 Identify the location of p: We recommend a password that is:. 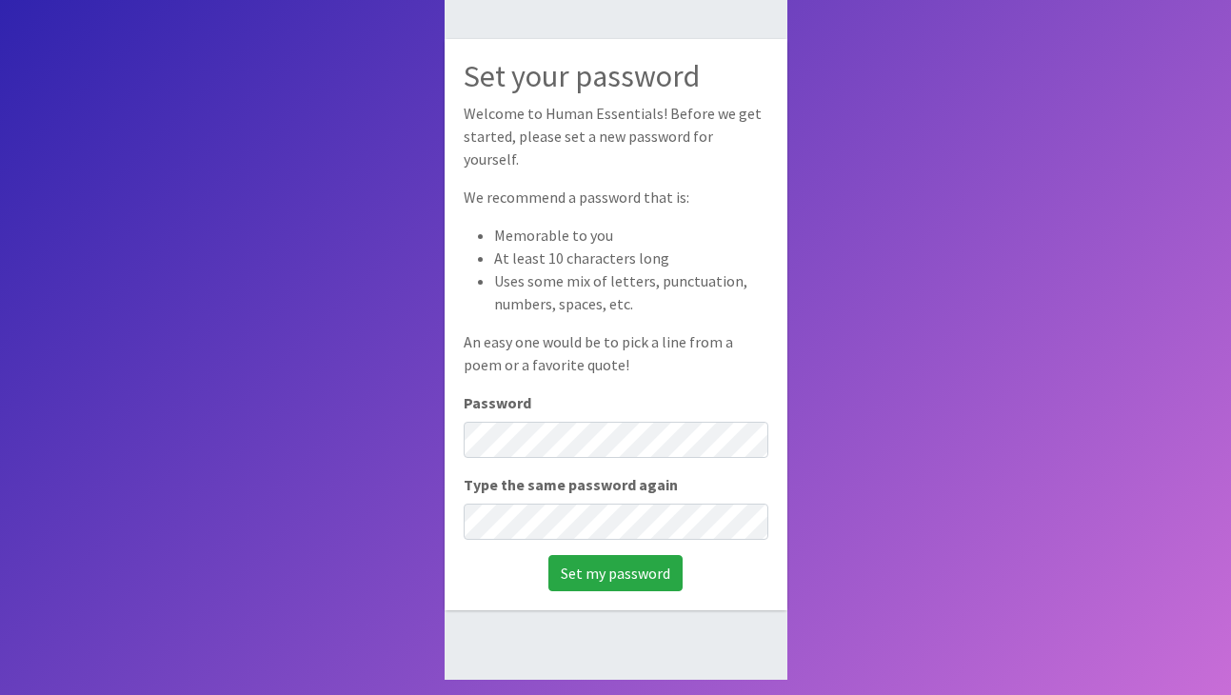
(616, 197).